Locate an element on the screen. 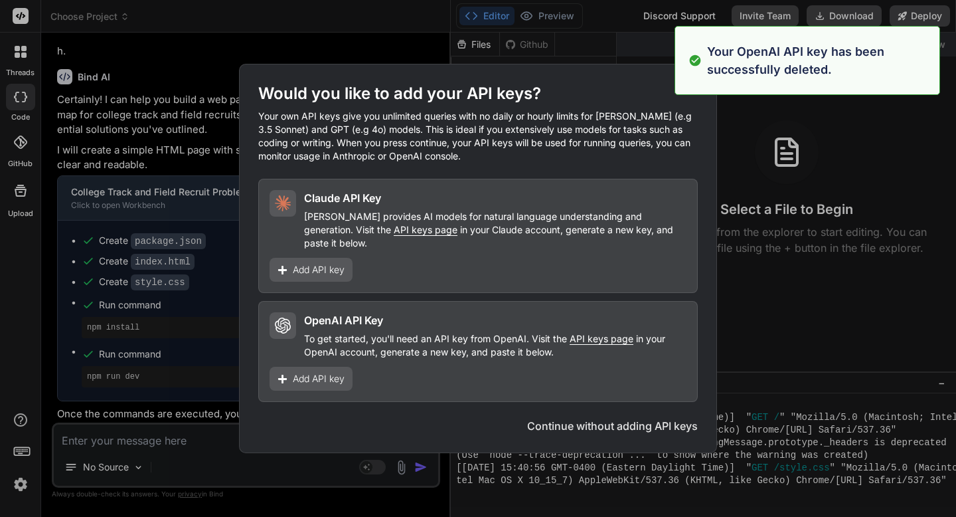 Image resolution: width=956 pixels, height=517 pixels. h2: Claude API Key is located at coordinates (343, 198).